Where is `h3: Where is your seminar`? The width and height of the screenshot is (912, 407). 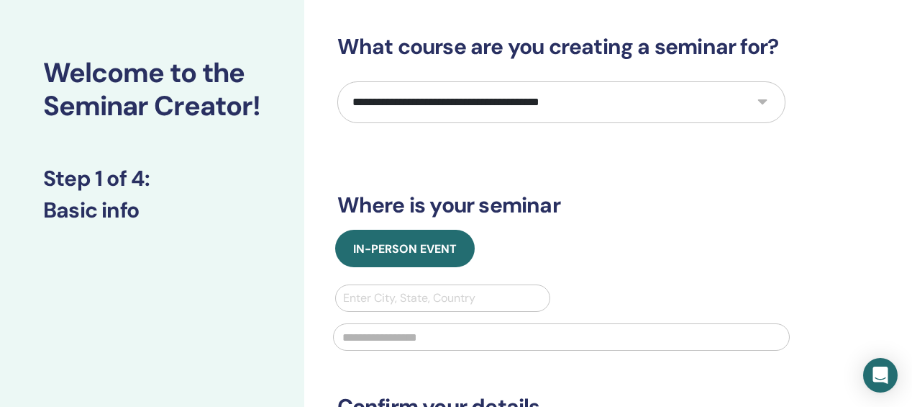
h3: Where is your seminar is located at coordinates (561, 205).